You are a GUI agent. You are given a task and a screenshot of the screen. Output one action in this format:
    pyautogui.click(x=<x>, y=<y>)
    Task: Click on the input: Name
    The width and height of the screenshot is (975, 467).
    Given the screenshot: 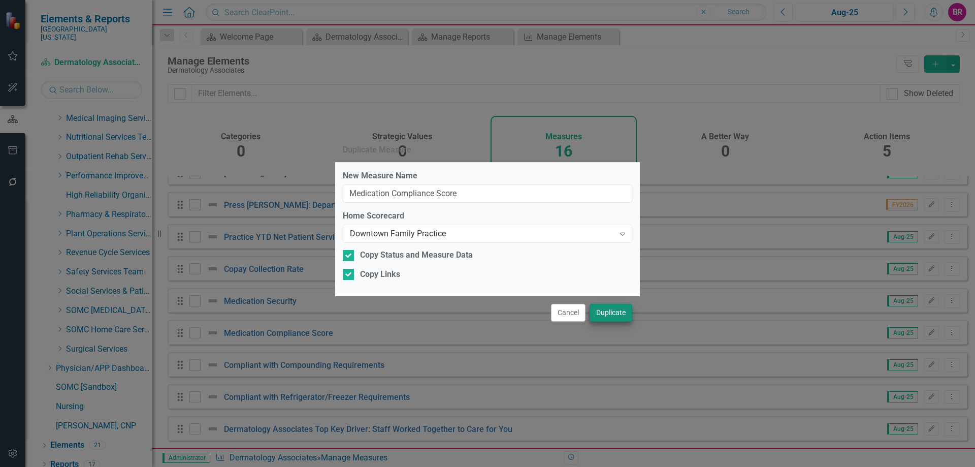 What is the action you would take?
    pyautogui.click(x=488, y=193)
    